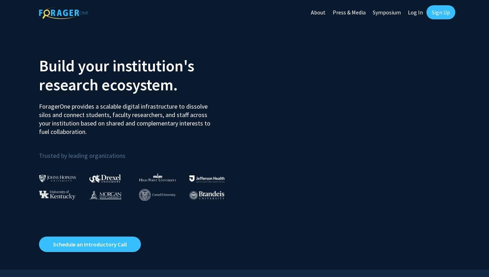 Image resolution: width=489 pixels, height=277 pixels. What do you see at coordinates (57, 195) in the screenshot?
I see `img: University of Kentucky` at bounding box center [57, 195].